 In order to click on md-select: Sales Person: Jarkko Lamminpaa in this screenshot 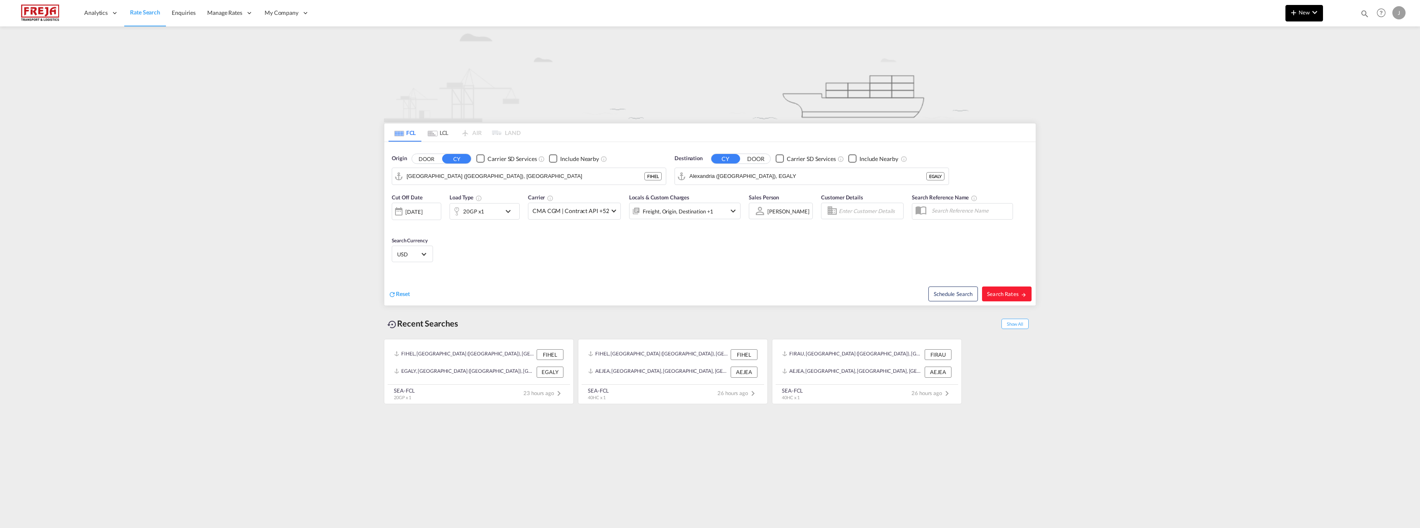, I will do `click(789, 211)`.